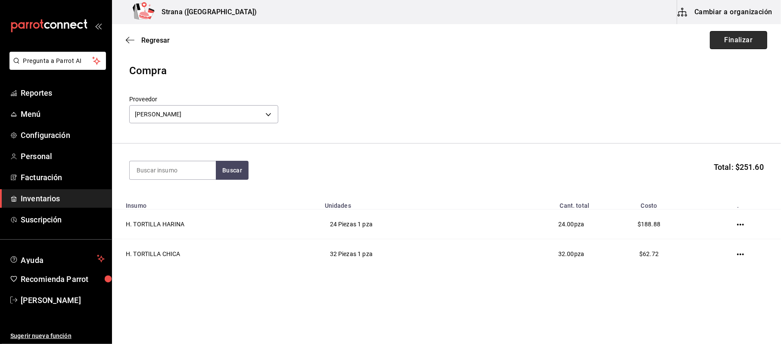 This screenshot has width=781, height=344. Describe the element at coordinates (62, 114) in the screenshot. I see `span: Menú` at that location.